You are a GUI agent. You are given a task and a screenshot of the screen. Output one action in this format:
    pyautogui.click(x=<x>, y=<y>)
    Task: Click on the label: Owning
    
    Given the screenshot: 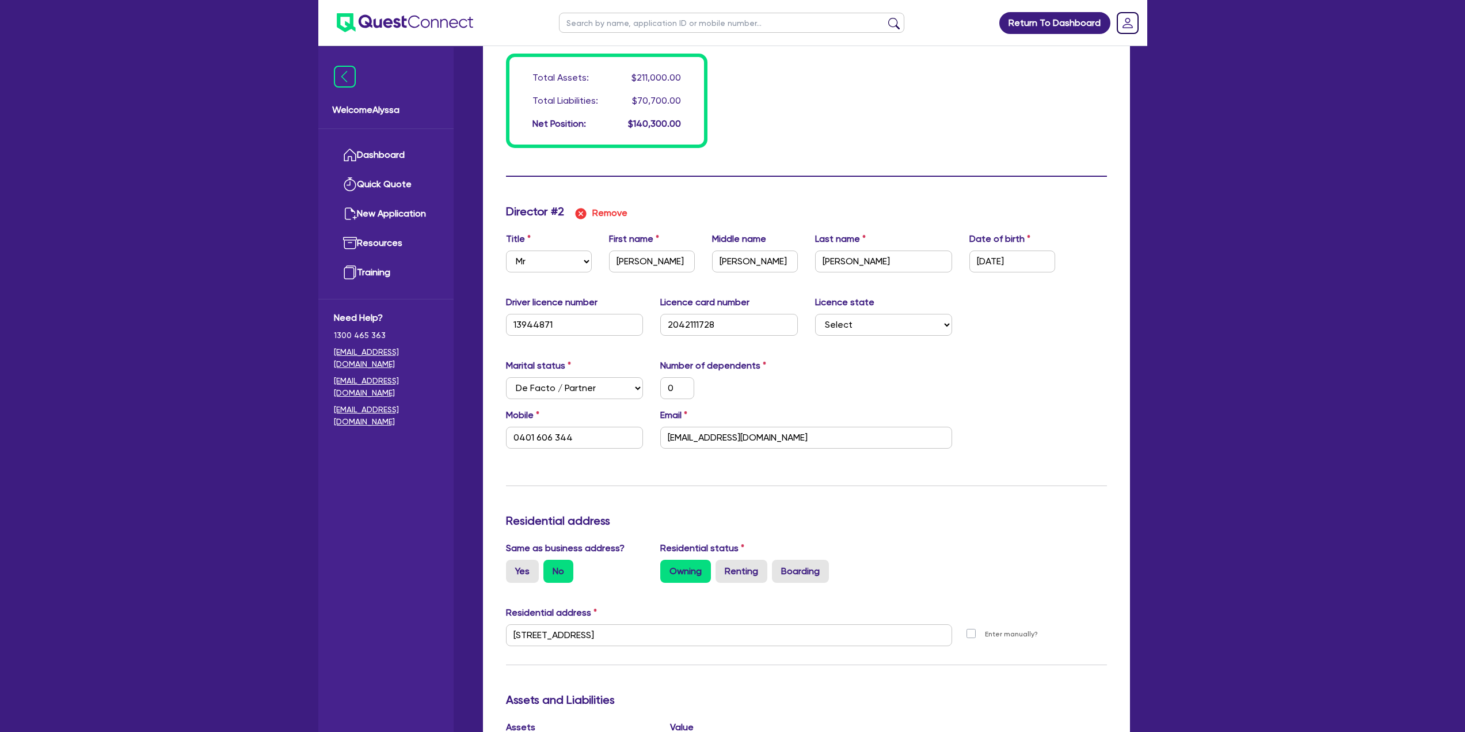 What is the action you would take?
    pyautogui.click(x=686, y=571)
    